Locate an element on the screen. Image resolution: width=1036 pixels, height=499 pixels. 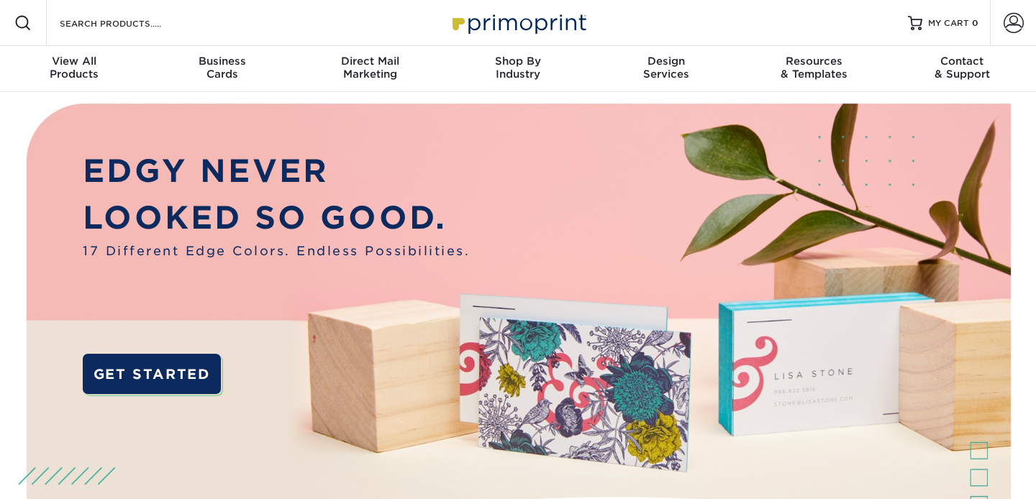
span: Shop By is located at coordinates (518, 61).